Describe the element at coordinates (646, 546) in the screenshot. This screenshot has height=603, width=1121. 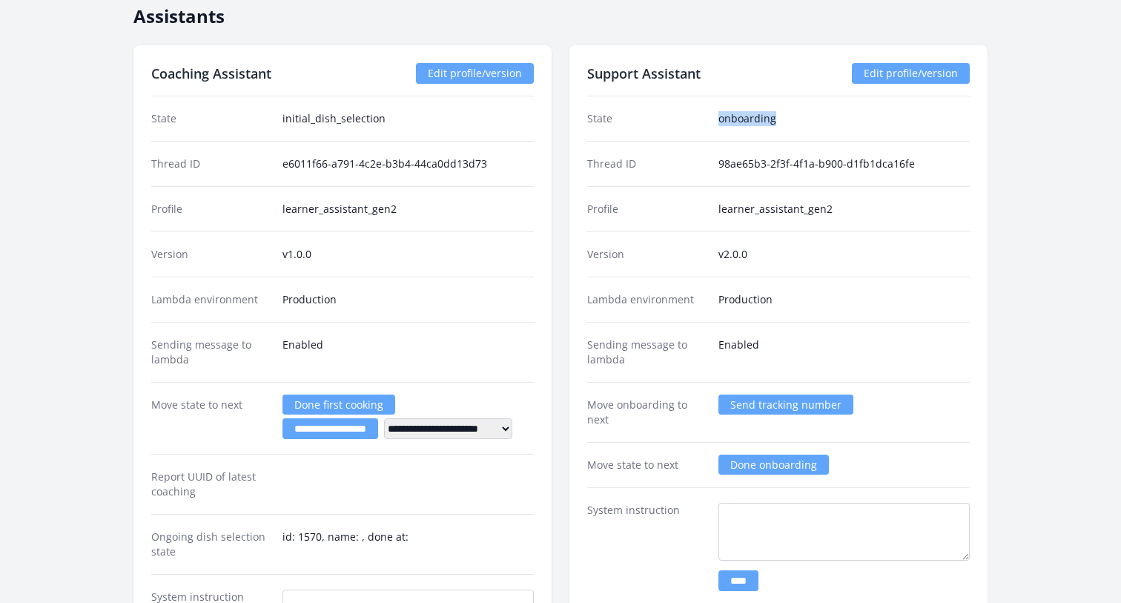
I see `dt: System instruction` at that location.